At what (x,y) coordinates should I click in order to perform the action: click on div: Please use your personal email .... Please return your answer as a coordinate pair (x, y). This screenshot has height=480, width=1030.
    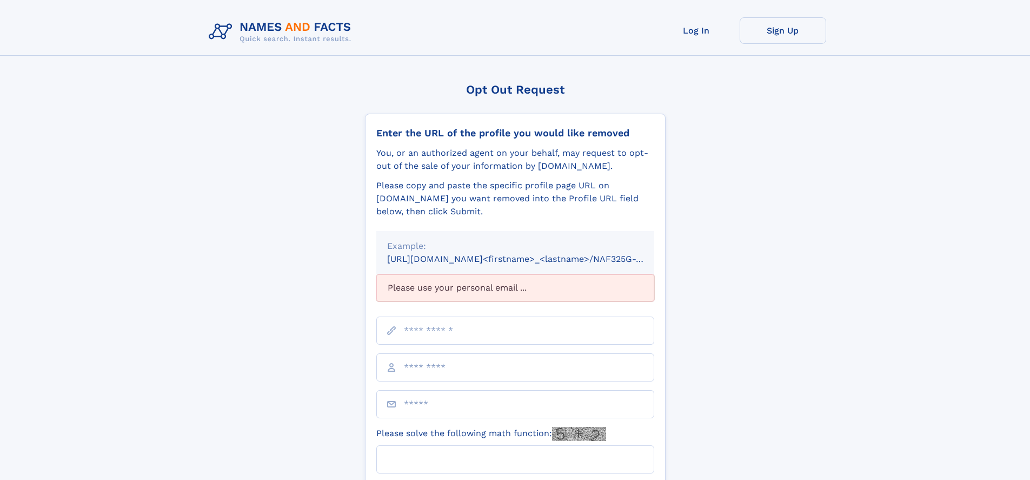
    Looking at the image, I should click on (515, 288).